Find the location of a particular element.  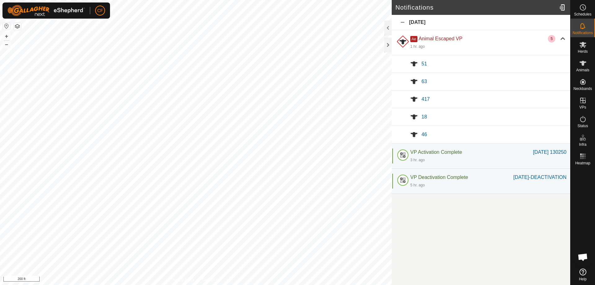

div: 3 hr. ago is located at coordinates (417, 160).